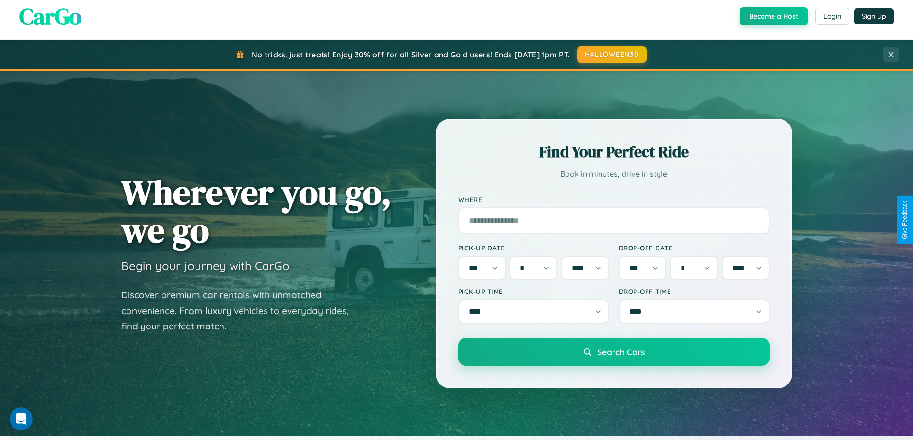  What do you see at coordinates (533, 248) in the screenshot?
I see `label: Pick-up Date` at bounding box center [533, 248].